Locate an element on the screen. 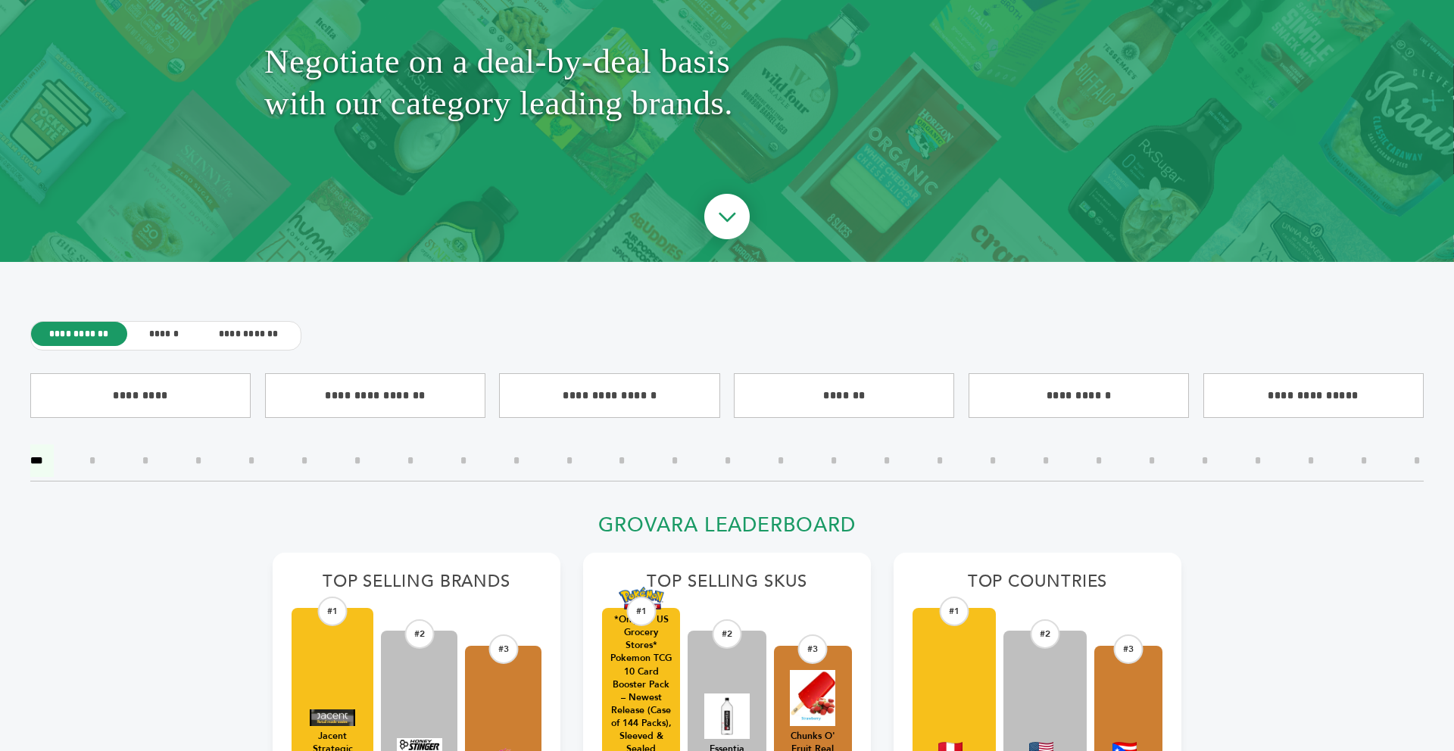 This screenshot has width=1454, height=751. img: *Only for US Grocery Stores* Pokemon TCG 10 Card Booster Pack – Newest Release (Case of 144 Packs... is located at coordinates (641, 598).